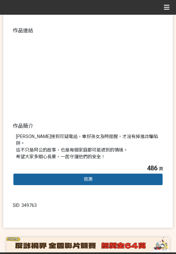  Describe the element at coordinates (23, 30) in the screenshot. I see `span: 作品連結` at that location.